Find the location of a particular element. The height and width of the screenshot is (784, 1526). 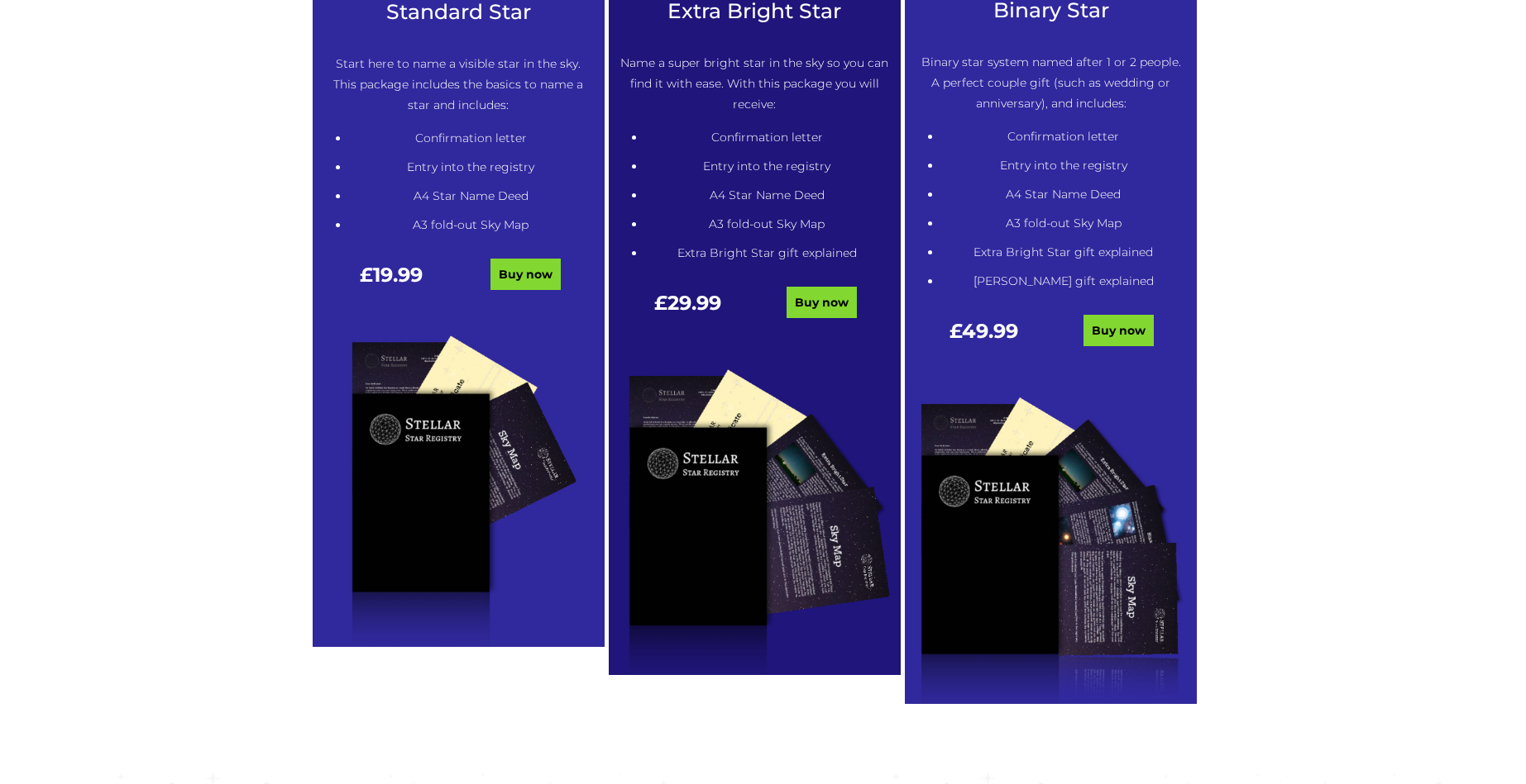

img: tucked-1 is located at coordinates (755, 515).